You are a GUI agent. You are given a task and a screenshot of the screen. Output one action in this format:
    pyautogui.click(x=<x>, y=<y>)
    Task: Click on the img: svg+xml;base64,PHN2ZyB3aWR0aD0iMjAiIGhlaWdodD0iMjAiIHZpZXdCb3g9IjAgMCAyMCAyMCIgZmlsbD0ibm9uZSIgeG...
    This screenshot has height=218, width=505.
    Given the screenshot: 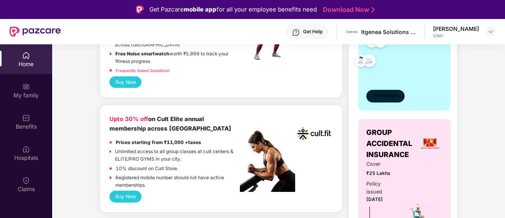 What is the action you would take?
    pyautogui.click(x=26, y=87)
    